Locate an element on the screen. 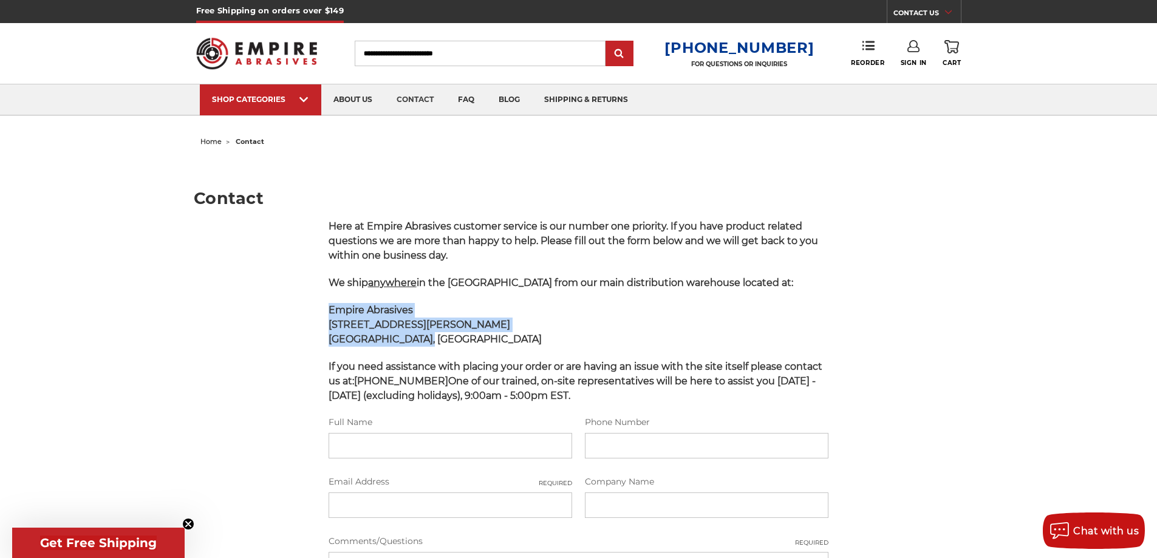  a: Reorder is located at coordinates (867, 53).